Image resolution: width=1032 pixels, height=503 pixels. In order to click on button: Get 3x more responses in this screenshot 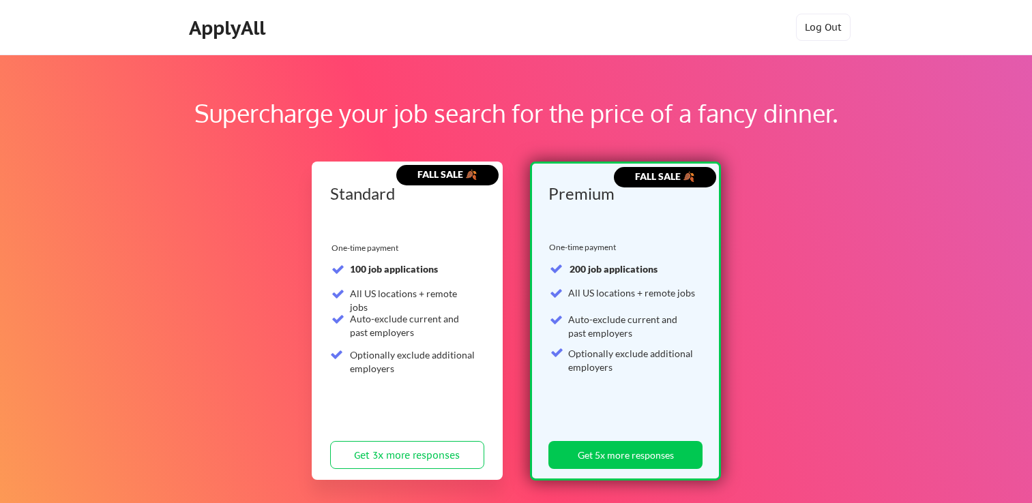, I will do `click(407, 455)`.